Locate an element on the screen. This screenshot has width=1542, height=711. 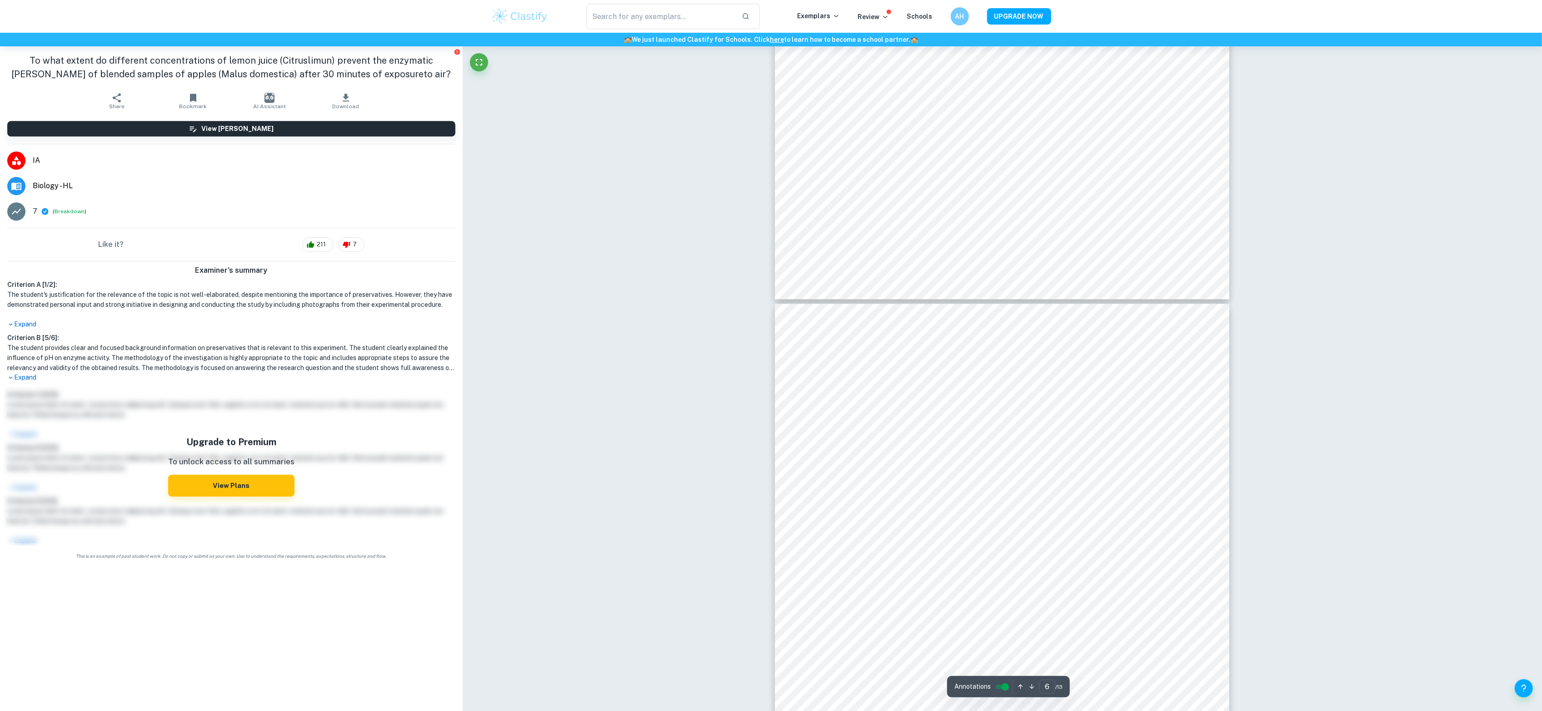
span: / 13 is located at coordinates (1059, 687).